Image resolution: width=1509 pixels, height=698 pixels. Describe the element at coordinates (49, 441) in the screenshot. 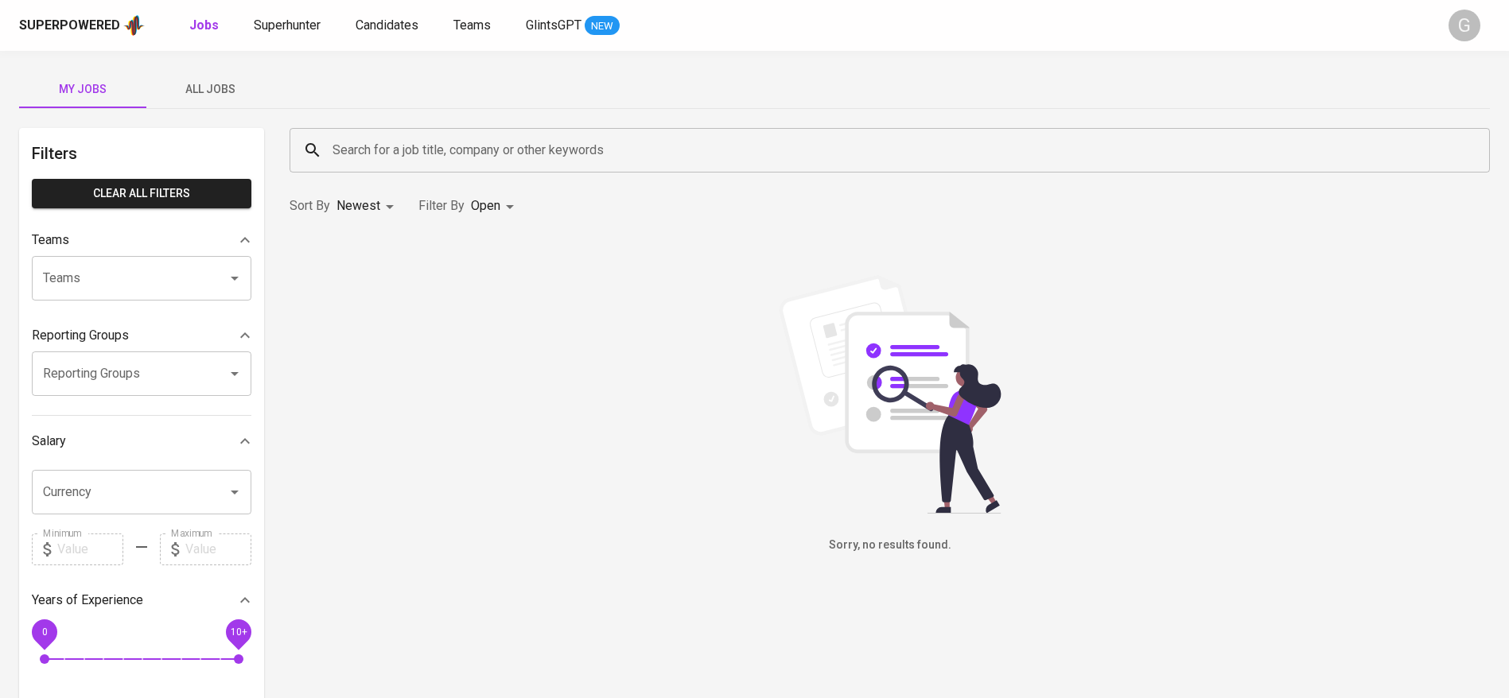

I see `p: Salary` at that location.